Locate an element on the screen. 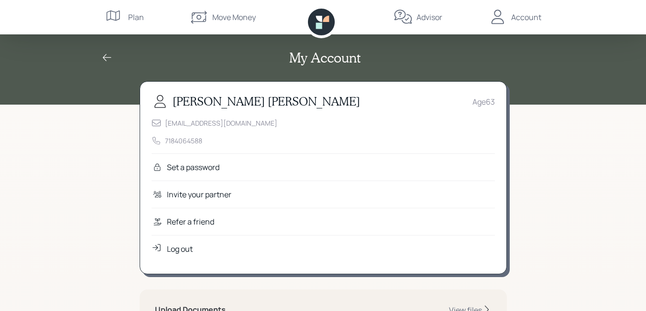  div: Move Money is located at coordinates (234, 17).